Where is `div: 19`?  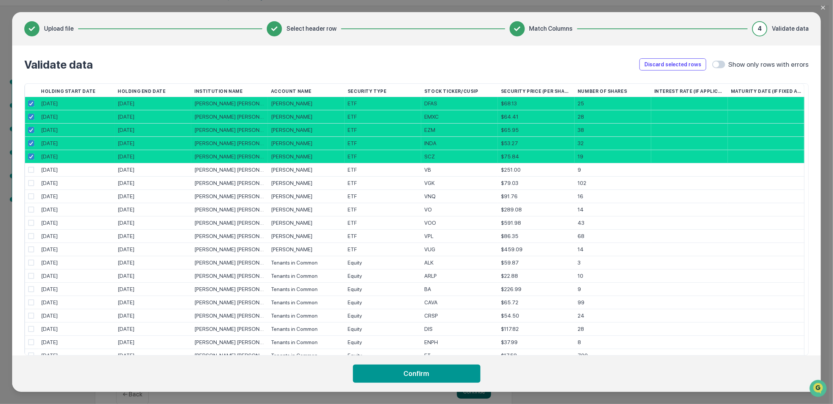 div: 19 is located at coordinates (613, 157).